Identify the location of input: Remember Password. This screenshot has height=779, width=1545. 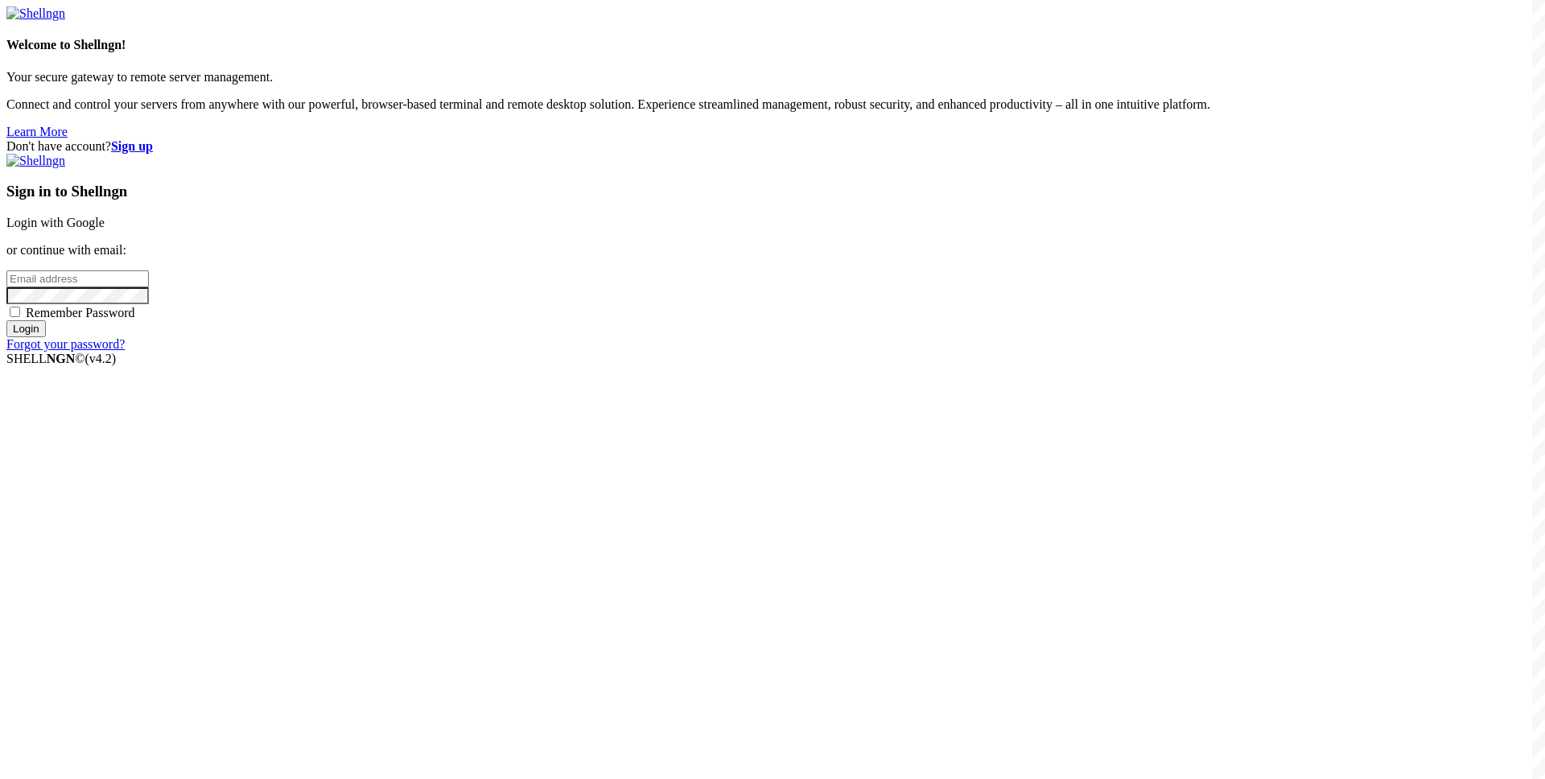
(14, 312).